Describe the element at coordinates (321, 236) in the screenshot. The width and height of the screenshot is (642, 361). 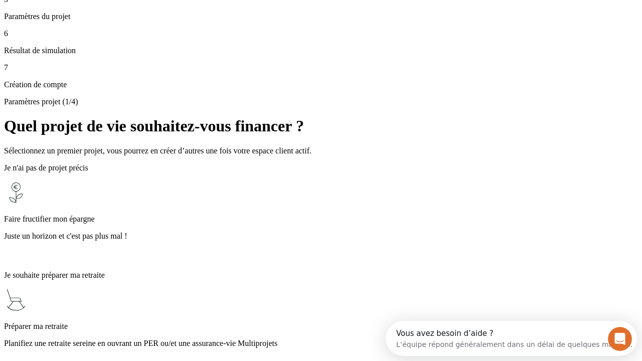
I see `p: Juste un horizon et c'est pas plus mal !` at that location.